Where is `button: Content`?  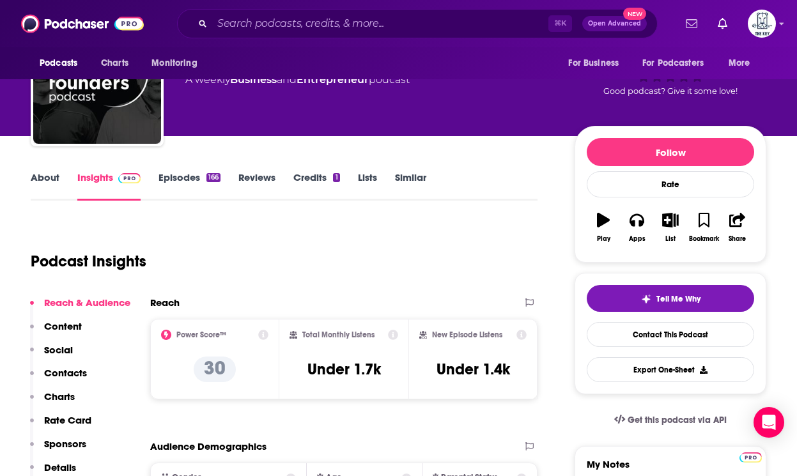 button: Content is located at coordinates (56, 332).